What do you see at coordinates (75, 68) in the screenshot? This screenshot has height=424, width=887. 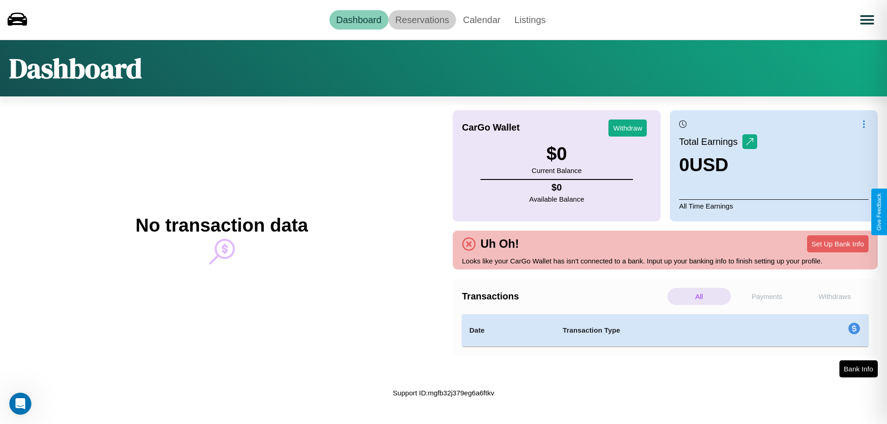 I see `h1: Dashboard` at bounding box center [75, 68].